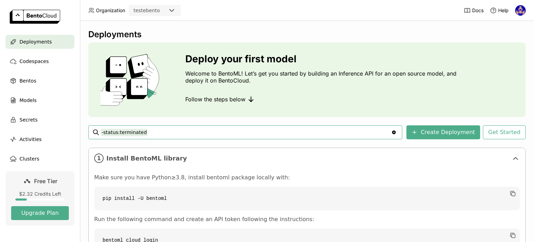  What do you see at coordinates (40, 61) in the screenshot?
I see `a: Codespaces` at bounding box center [40, 61].